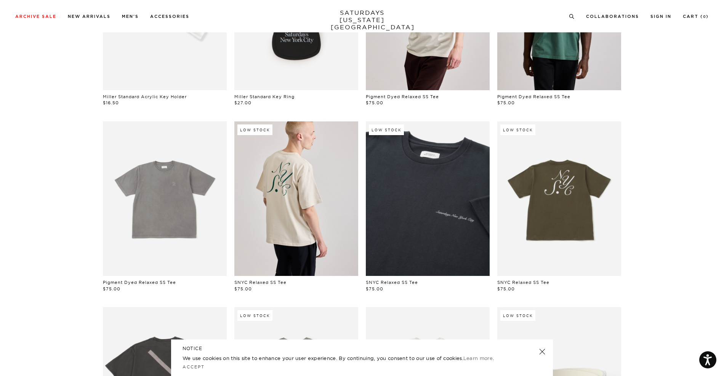 Image resolution: width=724 pixels, height=376 pixels. What do you see at coordinates (36, 16) in the screenshot?
I see `a: Archive Sale` at bounding box center [36, 16].